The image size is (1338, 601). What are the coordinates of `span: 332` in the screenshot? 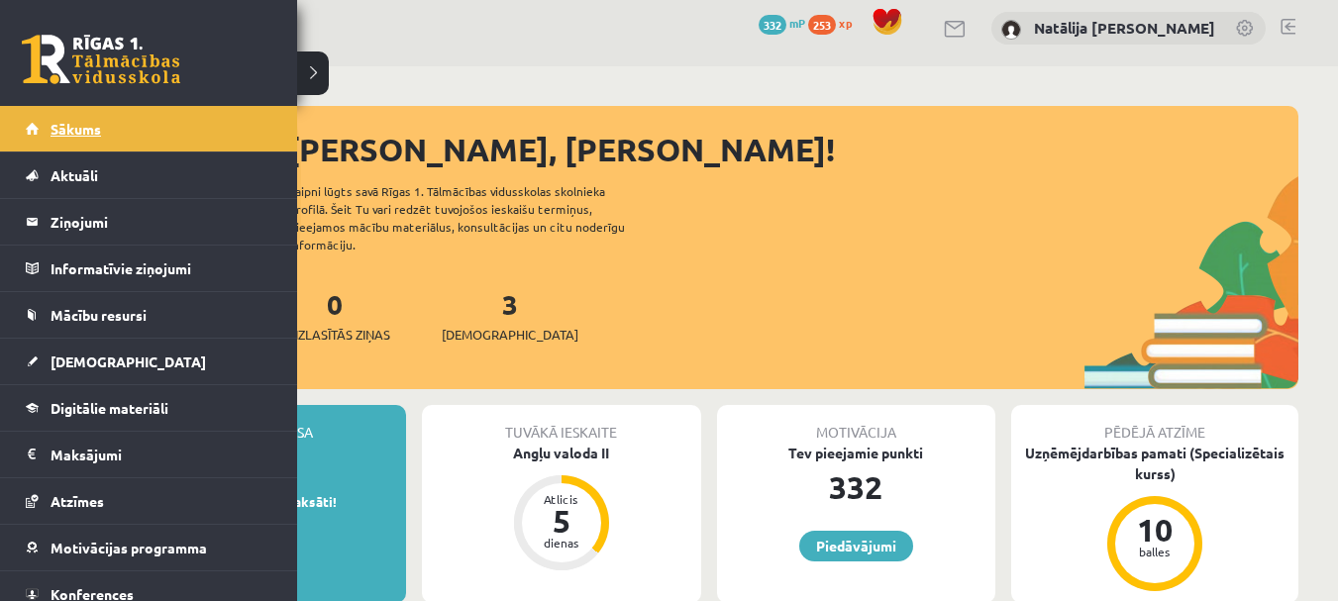 It's located at (772, 25).